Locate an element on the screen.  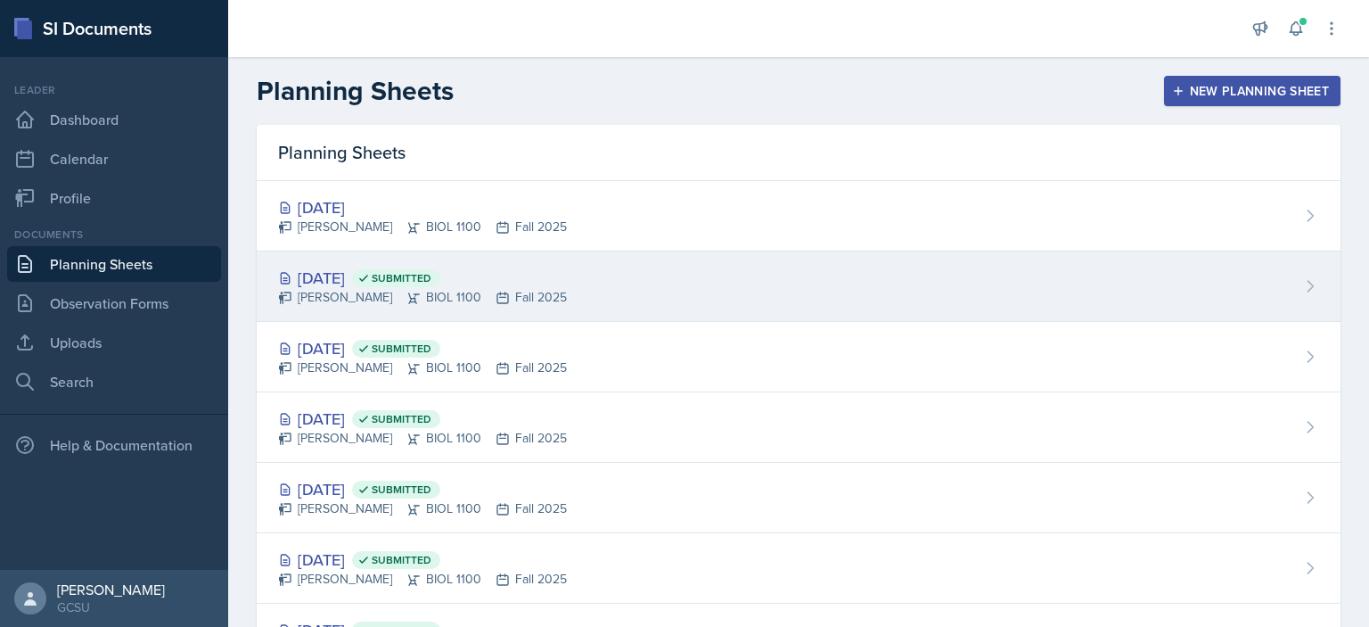
a: Dashboard is located at coordinates (114, 119).